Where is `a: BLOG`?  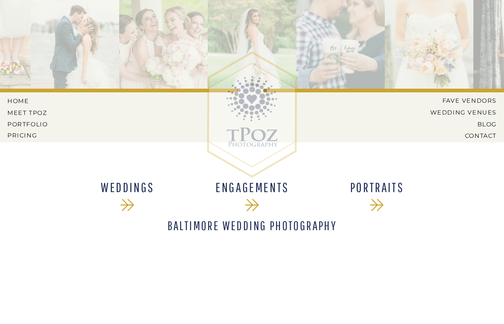
a: BLOG is located at coordinates (460, 124).